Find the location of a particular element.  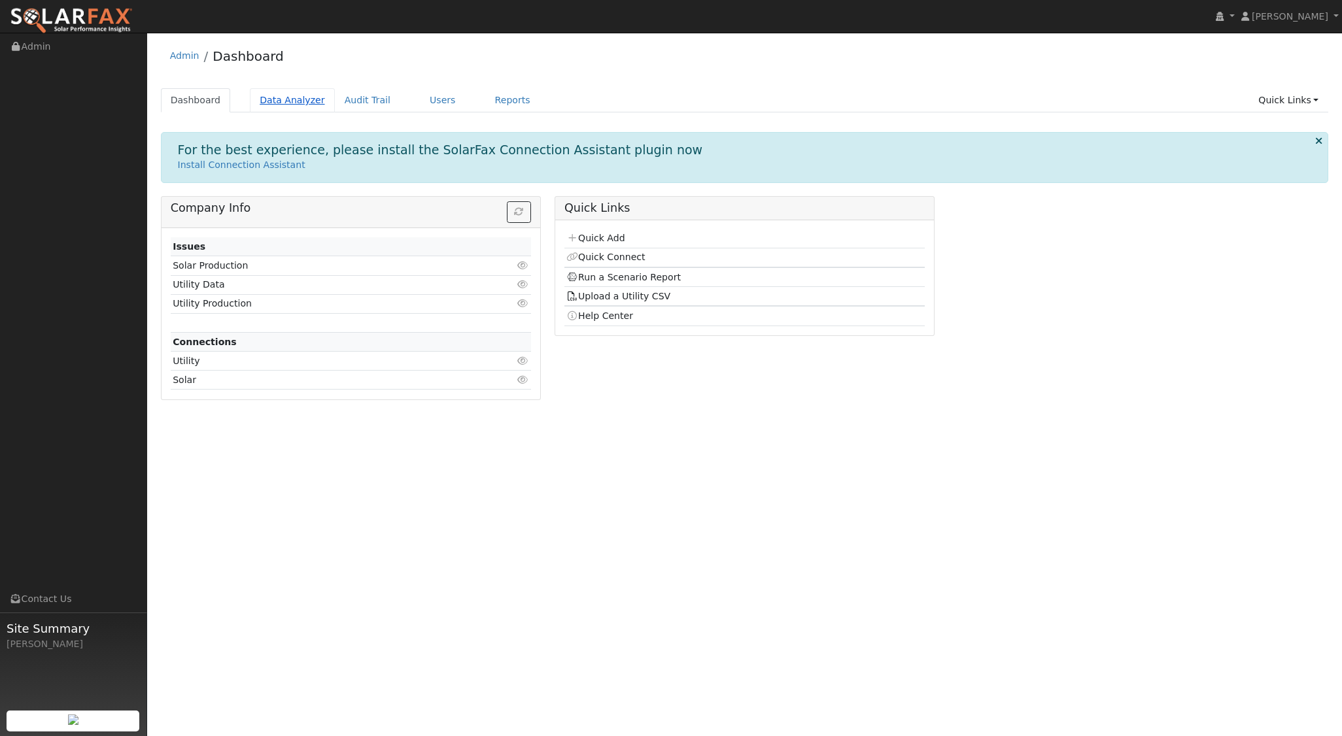

td: Solar is located at coordinates (322, 380).